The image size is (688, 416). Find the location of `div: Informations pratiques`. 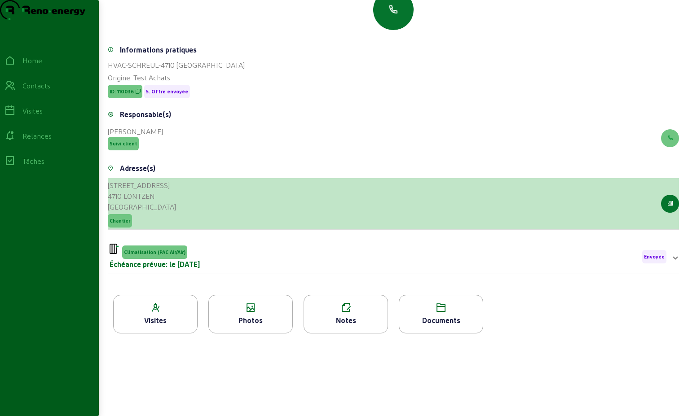

div: Informations pratiques is located at coordinates (158, 50).